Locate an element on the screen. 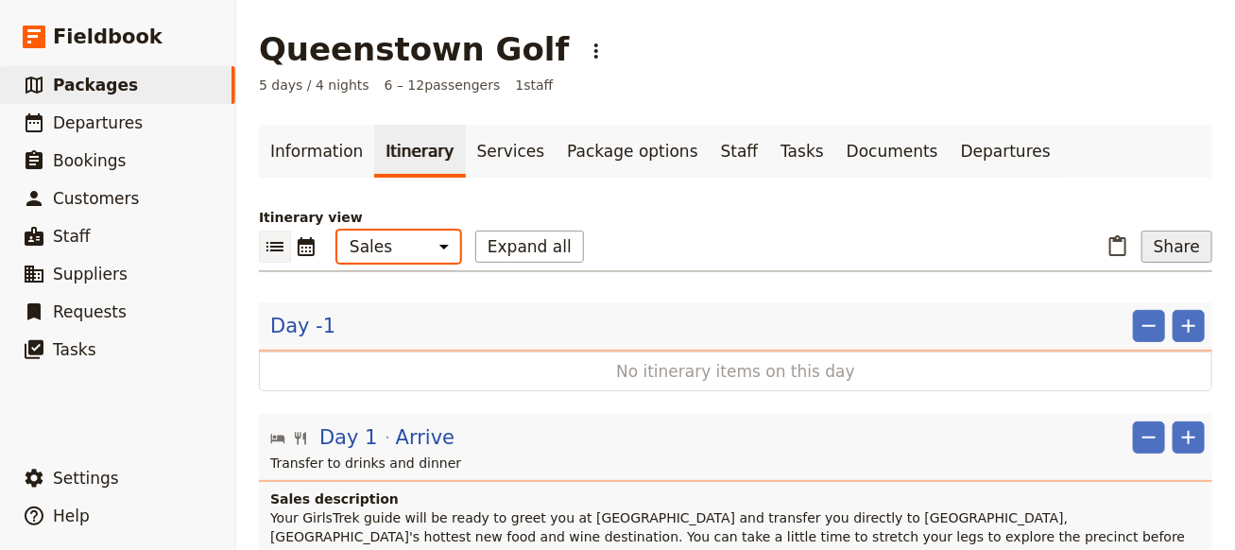  span: Requests is located at coordinates (90, 312).